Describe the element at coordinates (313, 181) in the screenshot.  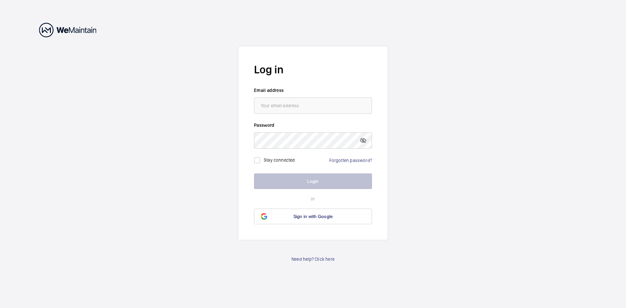
I see `button: Login` at that location.